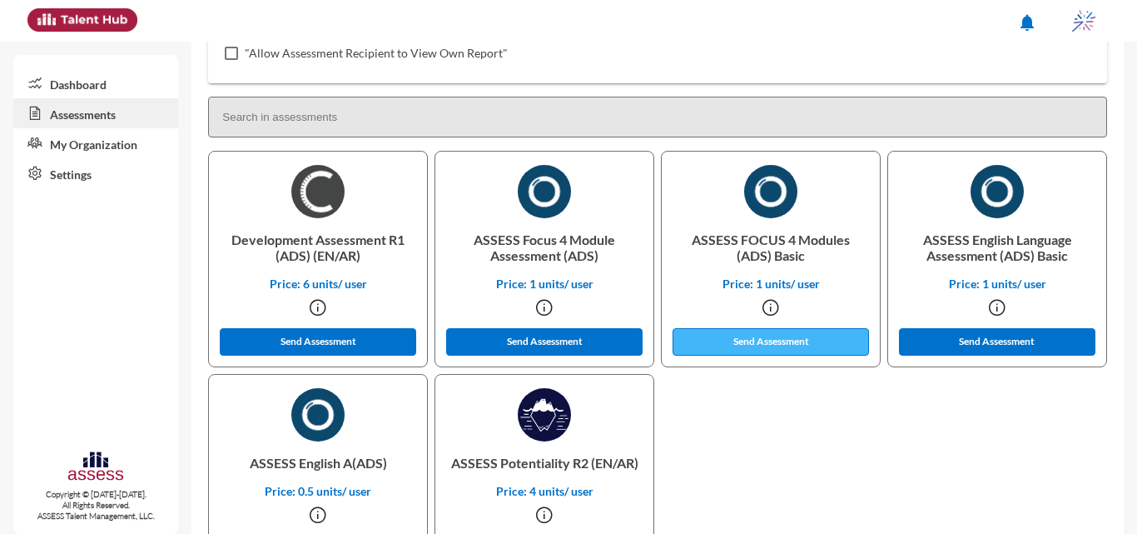 This screenshot has height=534, width=1137. Describe the element at coordinates (771, 247) in the screenshot. I see `p: ASSESS FOCUS 4 Modules (ADS) Basic` at that location.